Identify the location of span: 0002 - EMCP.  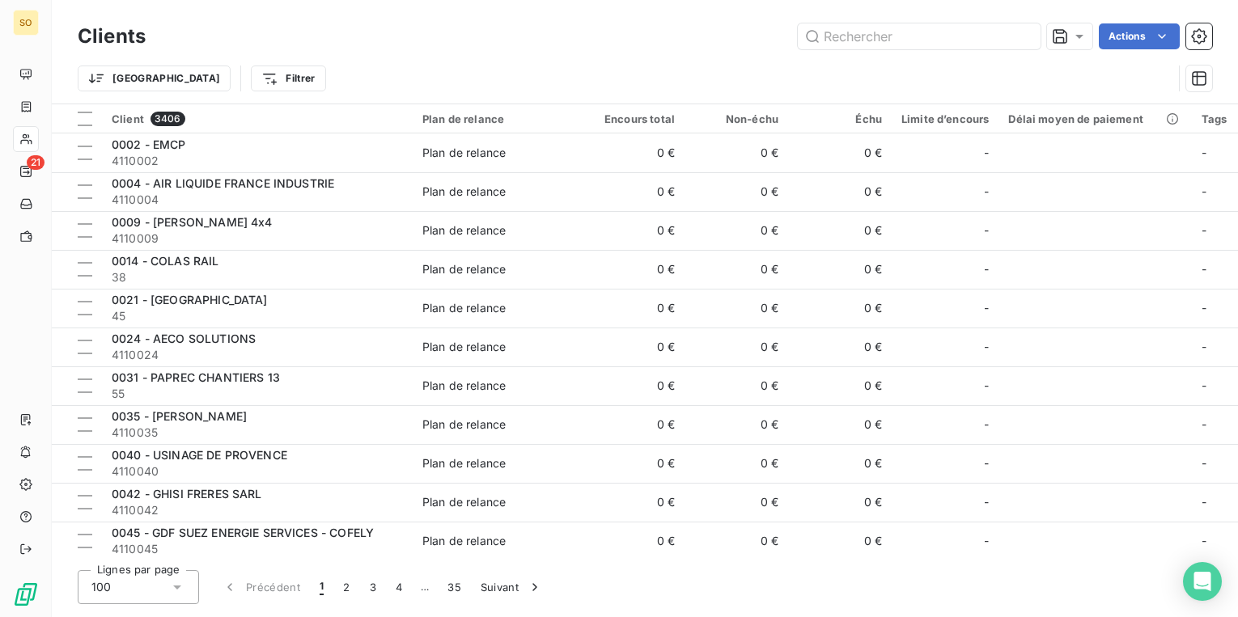
(149, 144).